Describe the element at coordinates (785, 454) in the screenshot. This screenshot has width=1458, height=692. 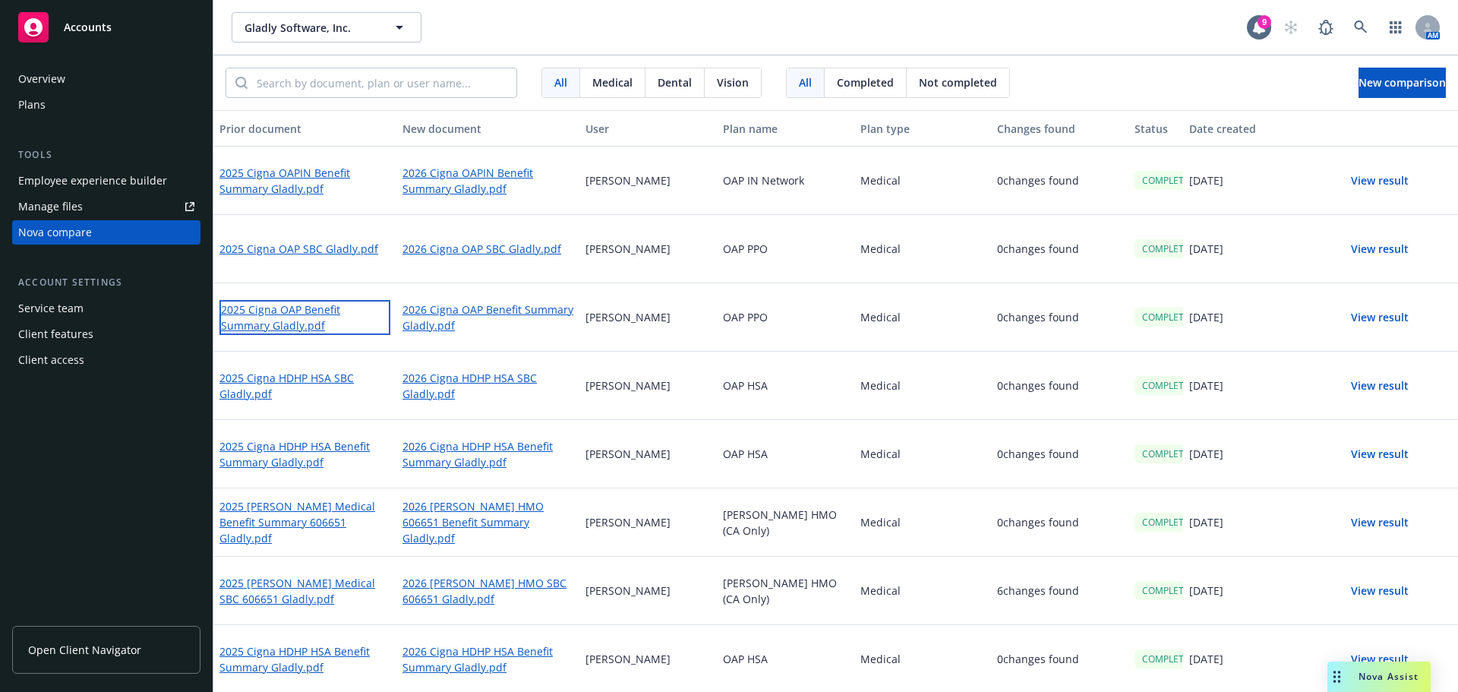
I see `div: OAP HSA` at that location.